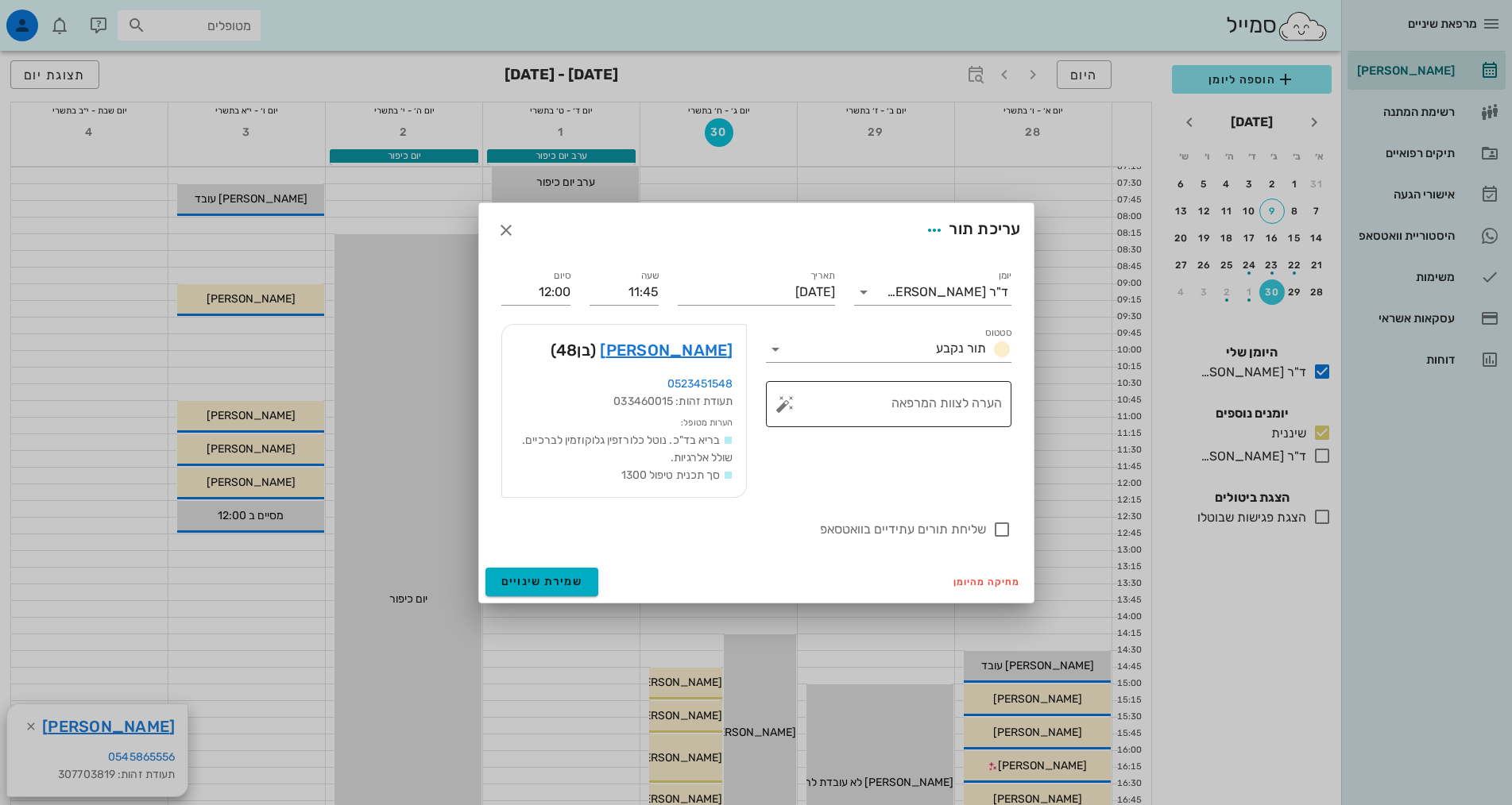 This screenshot has height=805, width=1512. I want to click on small: הערות מטופל:, so click(706, 423).